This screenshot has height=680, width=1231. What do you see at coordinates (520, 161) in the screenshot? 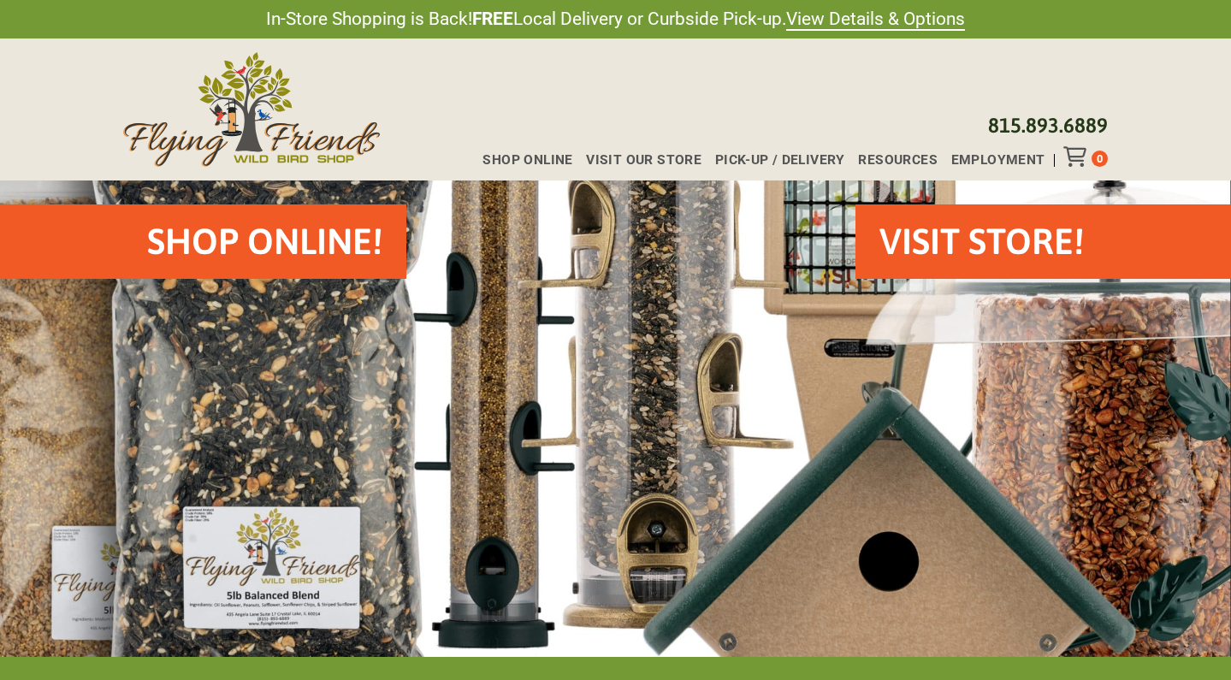
I see `a: Shop Online` at bounding box center [520, 161].